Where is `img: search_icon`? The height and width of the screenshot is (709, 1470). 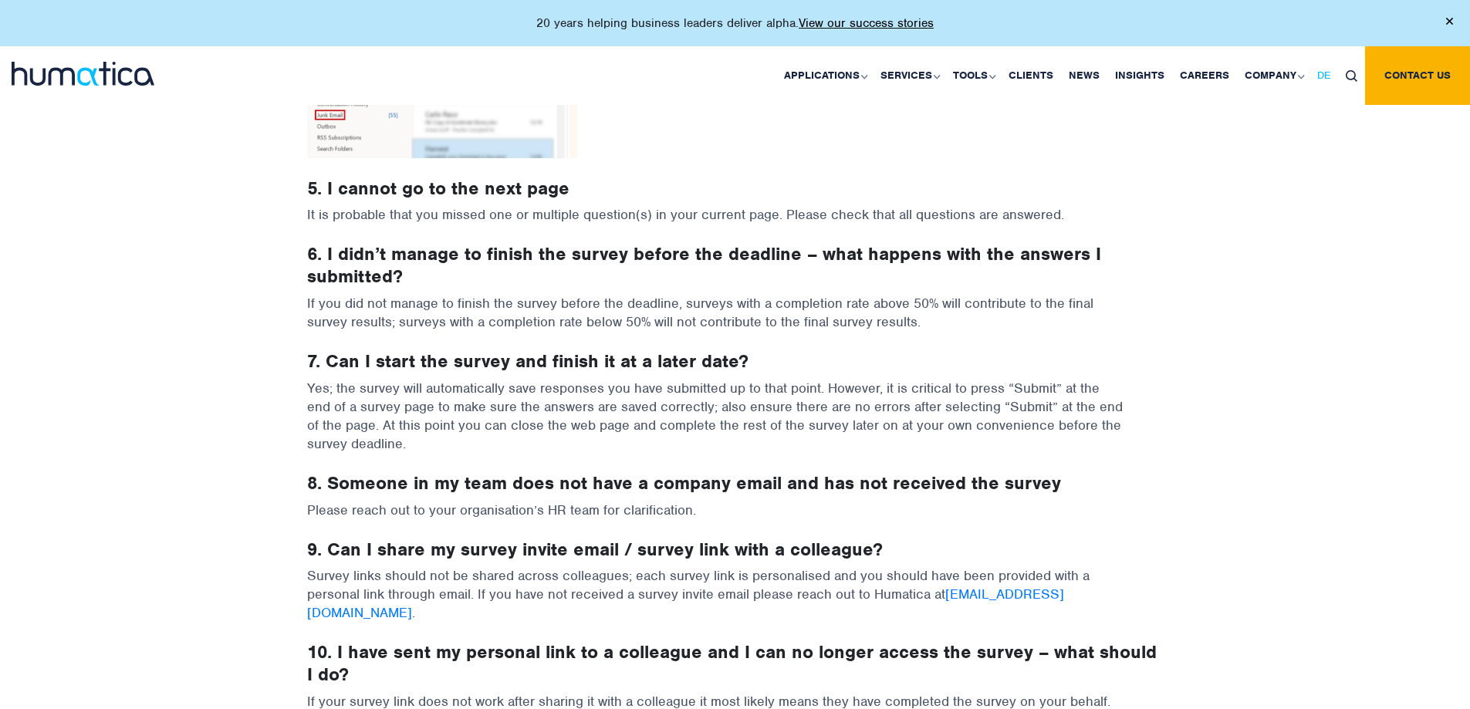
img: search_icon is located at coordinates (1352, 76).